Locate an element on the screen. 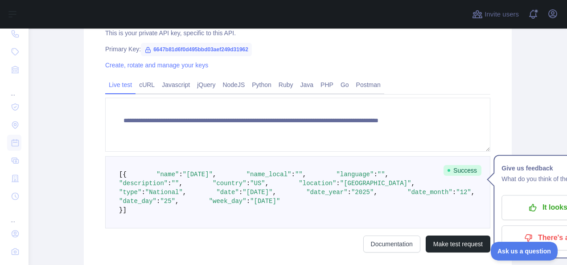 The width and height of the screenshot is (567, 265). a: jQuery is located at coordinates (206, 85).